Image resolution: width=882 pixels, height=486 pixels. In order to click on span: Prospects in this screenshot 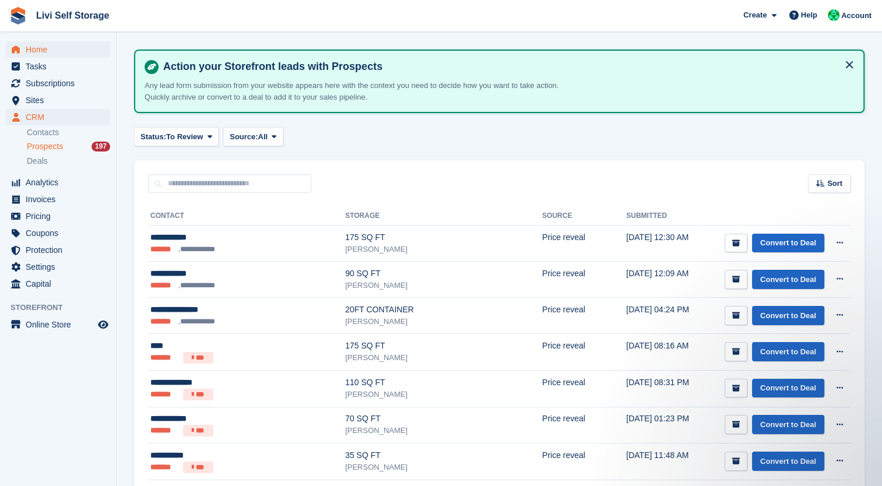, I will do `click(45, 146)`.